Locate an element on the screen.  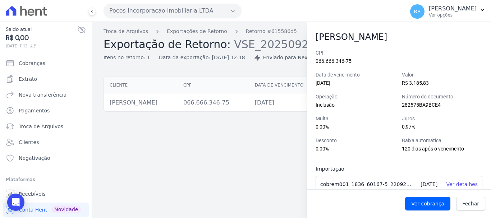
div: cobrem001_1836_60167-5_220925_003.txt is located at coordinates (366, 184).